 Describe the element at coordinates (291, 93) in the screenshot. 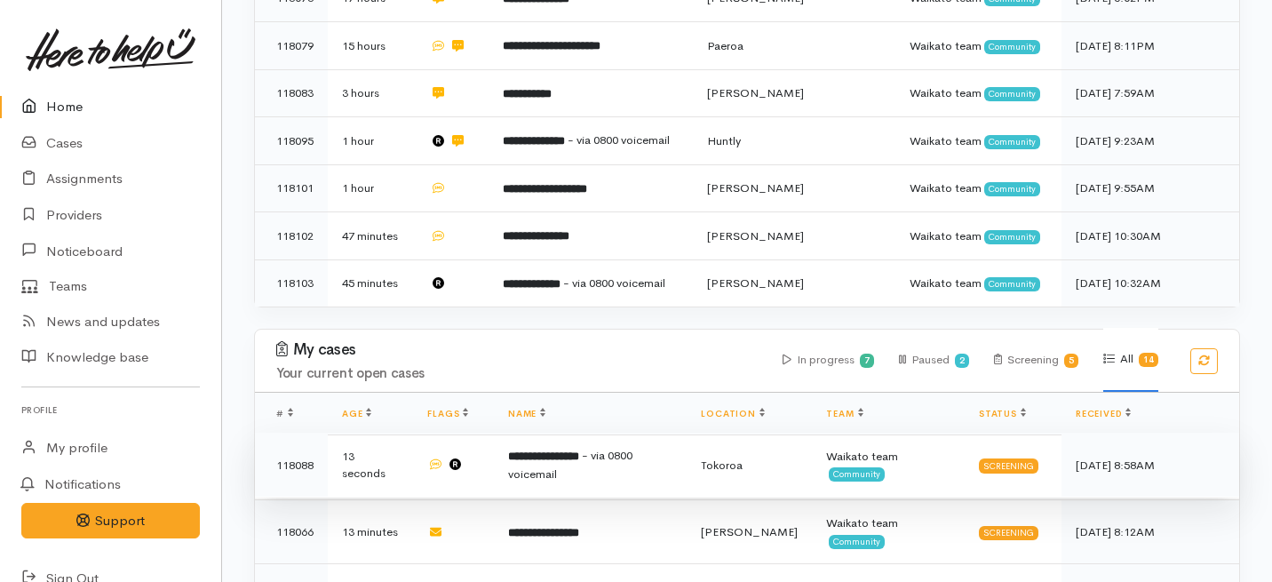

I see `td: 118083` at that location.